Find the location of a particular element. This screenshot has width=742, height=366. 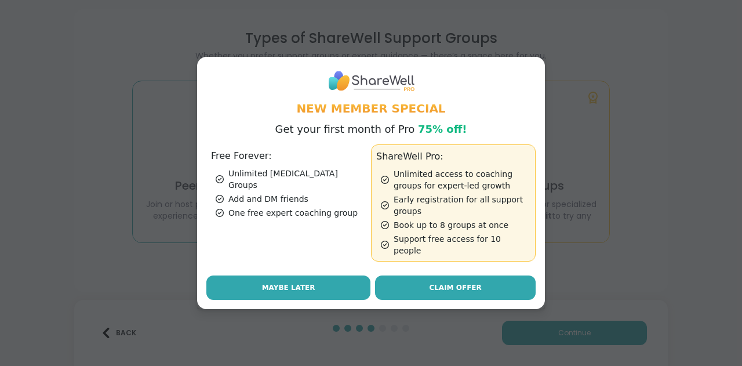

div: Book up to 8 groups at once is located at coordinates (456, 225).